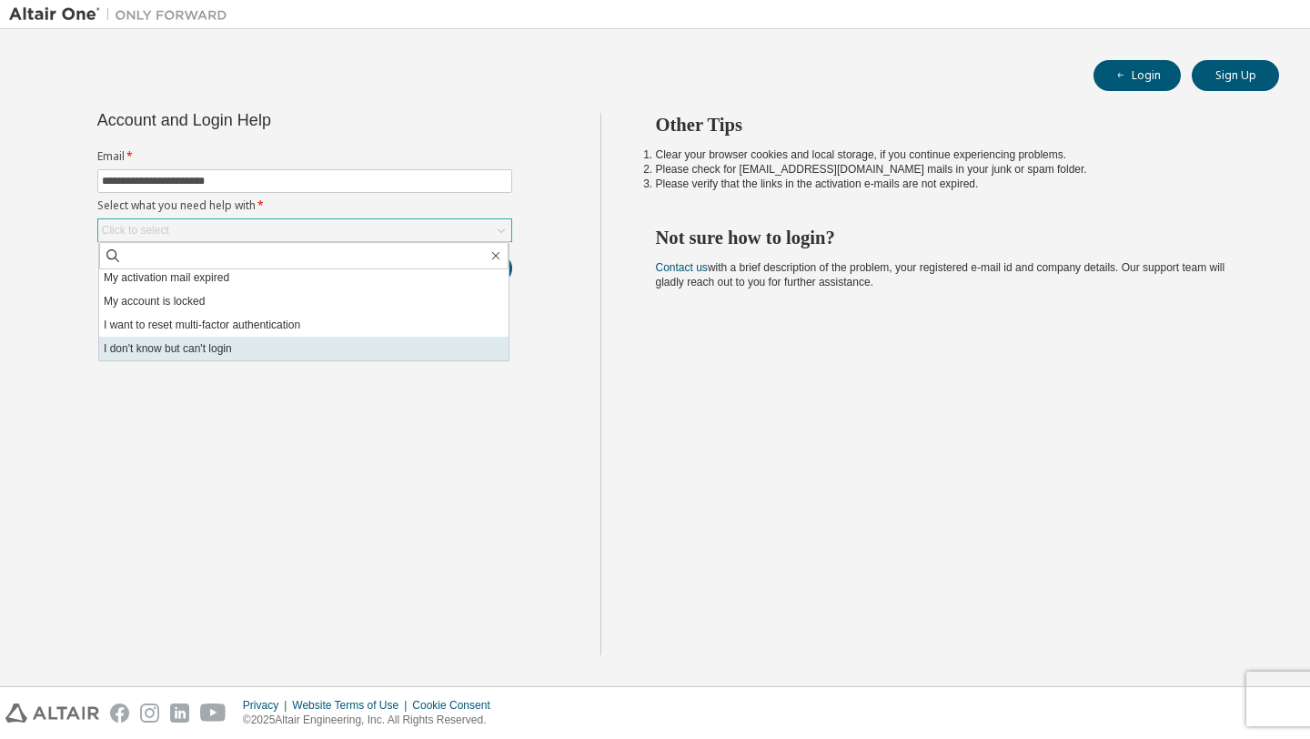  Describe the element at coordinates (352, 705) in the screenshot. I see `div: Website Terms of Use` at that location.